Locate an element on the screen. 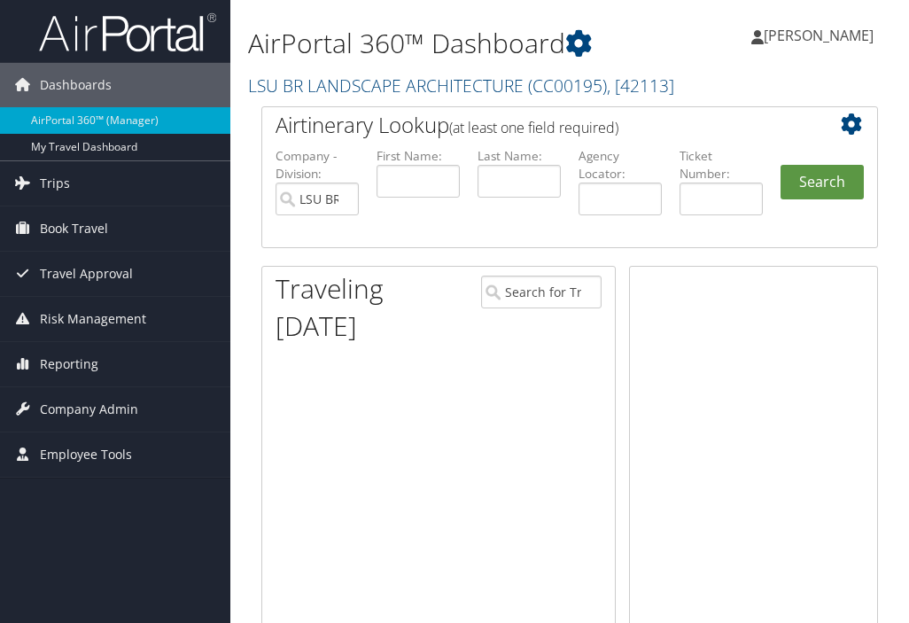 The height and width of the screenshot is (623, 909). h1: AirPortal 360™ Dashboard is located at coordinates (462, 43).